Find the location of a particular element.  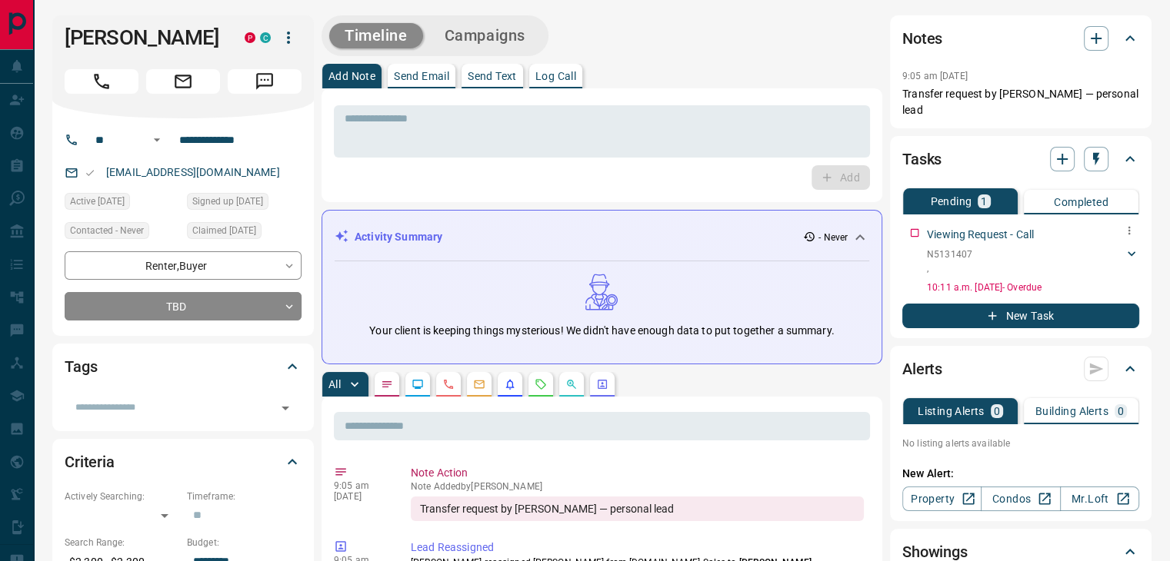

svg: Lead Browsing Activity is located at coordinates (418, 385).